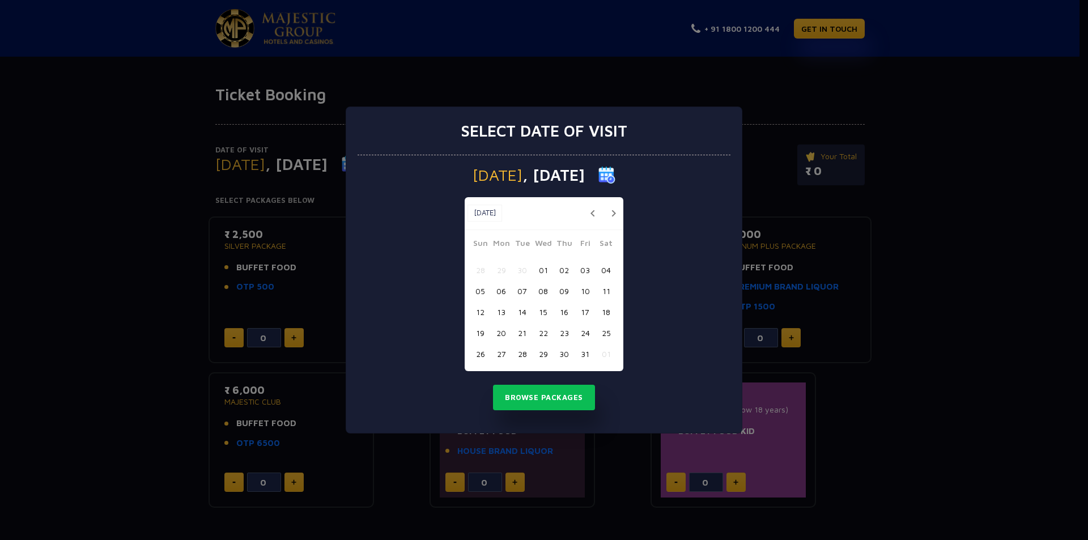 This screenshot has width=1088, height=540. Describe the element at coordinates (544, 131) in the screenshot. I see `h3: Select date of visit` at that location.